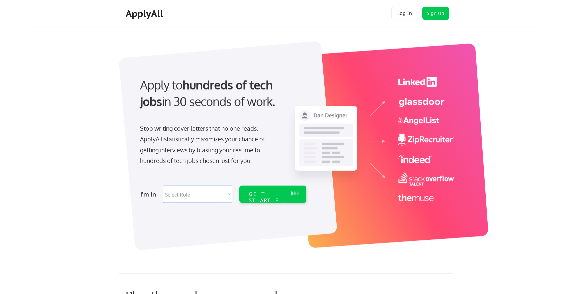  Describe the element at coordinates (435, 13) in the screenshot. I see `button: Sign Up` at that location.